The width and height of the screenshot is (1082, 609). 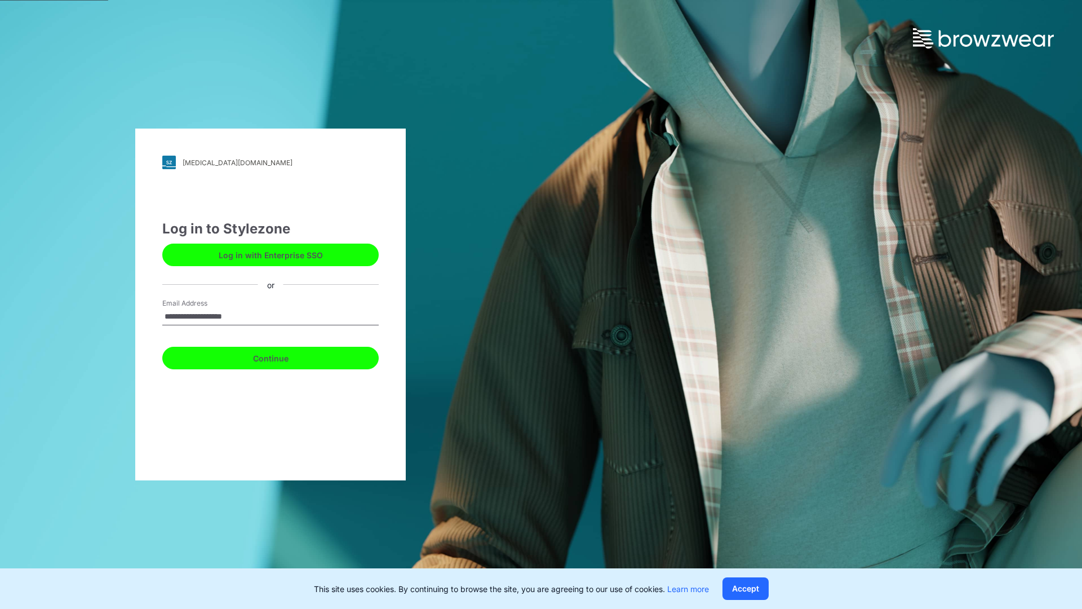 What do you see at coordinates (270, 229) in the screenshot?
I see `div: Log in to Stylezone` at bounding box center [270, 229].